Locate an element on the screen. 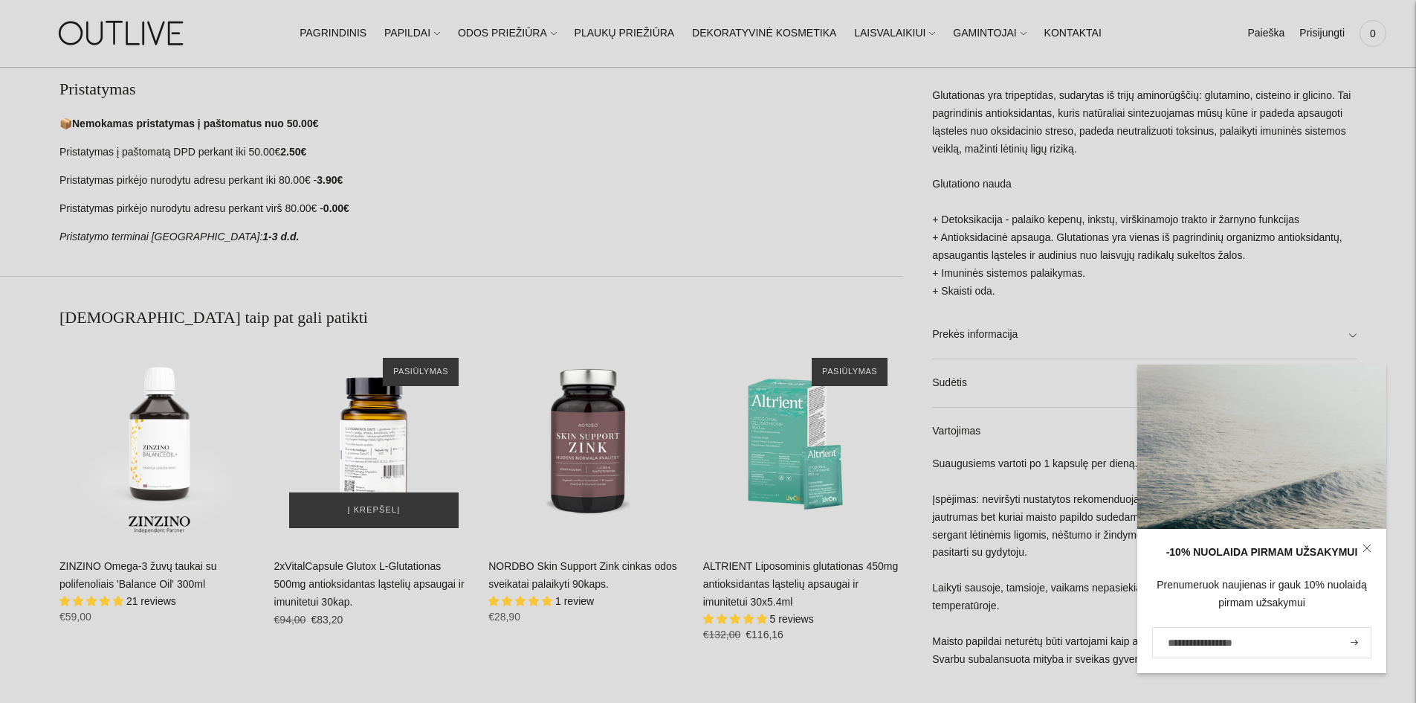 This screenshot has width=1416, height=703. span: 21 reviews is located at coordinates (151, 601).